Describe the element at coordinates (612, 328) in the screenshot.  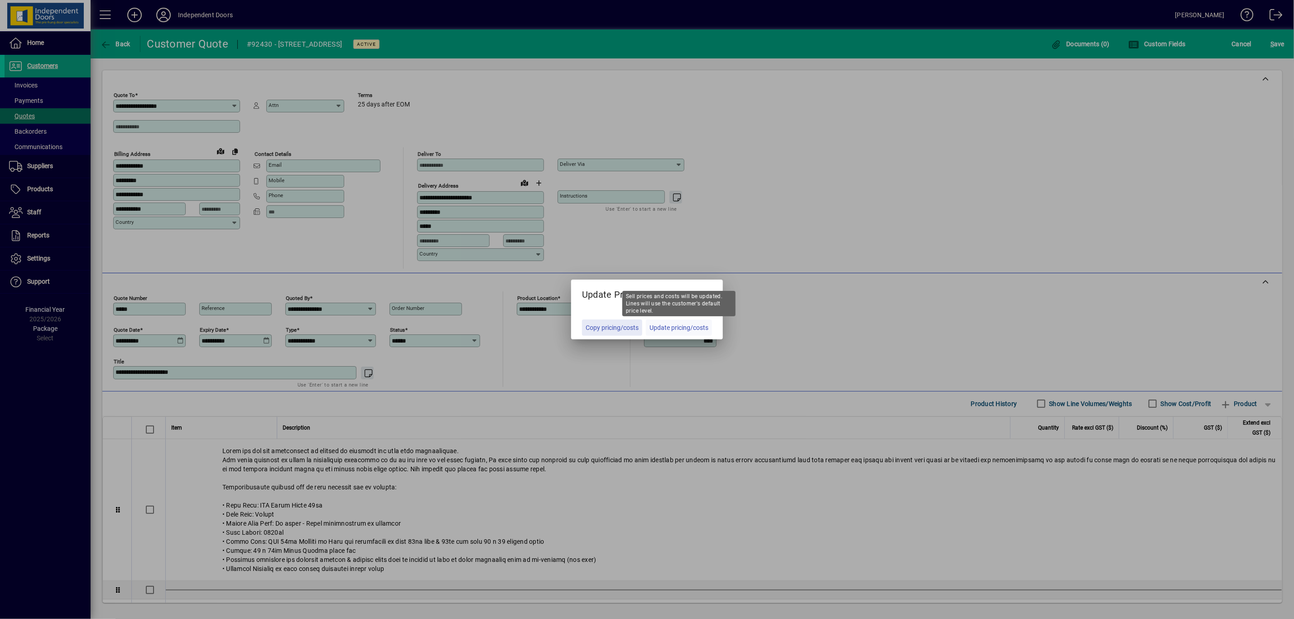
I see `button: Copy pricing/costs` at that location.